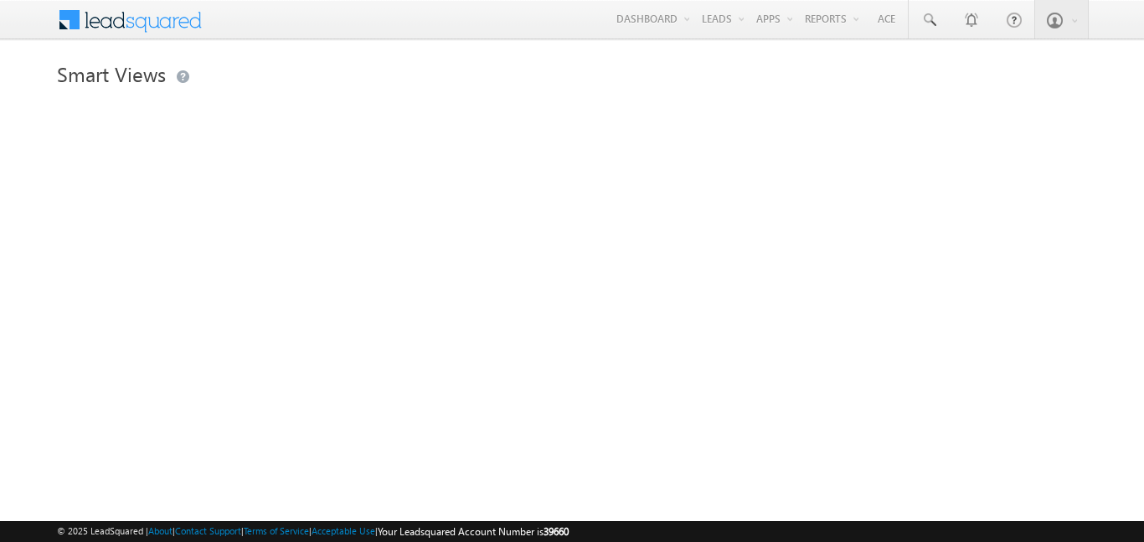 The width and height of the screenshot is (1144, 542). I want to click on span: © 2025 LeadSquared | | | | |, so click(312, 531).